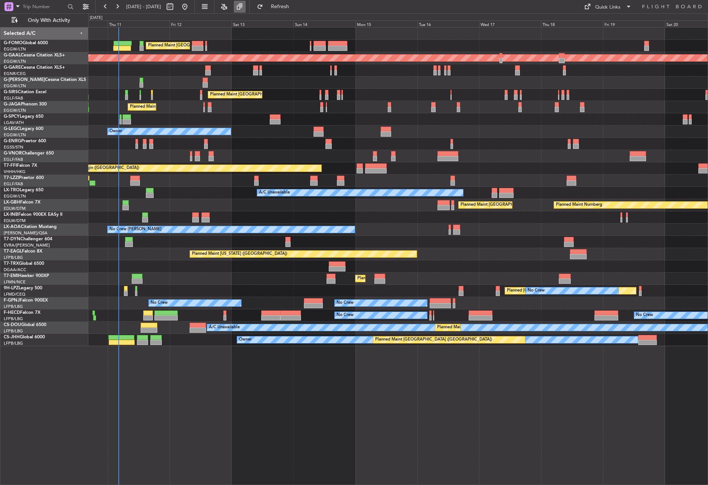 The height and width of the screenshot is (485, 708). What do you see at coordinates (12, 227) in the screenshot?
I see `span: LX-AOA` at bounding box center [12, 227].